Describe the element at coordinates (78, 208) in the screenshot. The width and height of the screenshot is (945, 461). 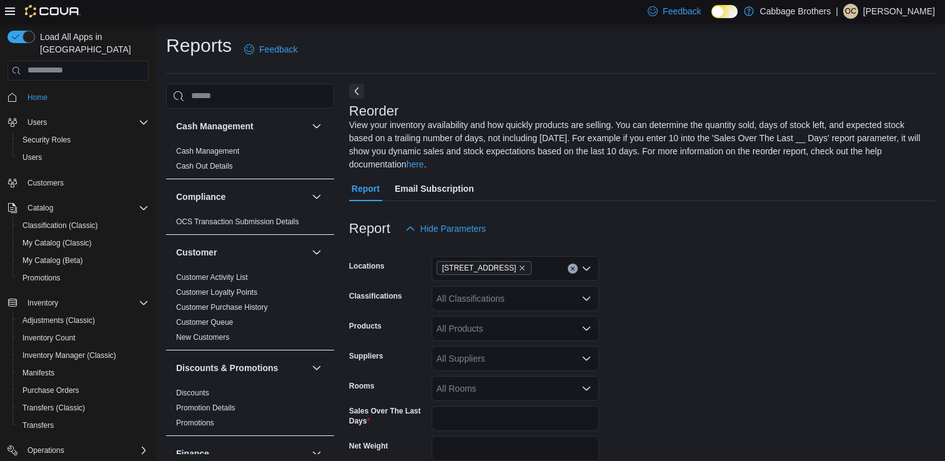
I see `button: Catalog` at that location.